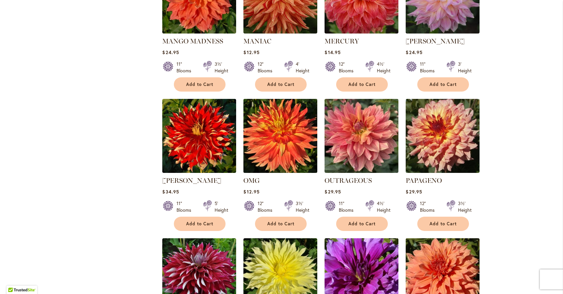  Describe the element at coordinates (252, 180) in the screenshot. I see `a: OMG` at that location.